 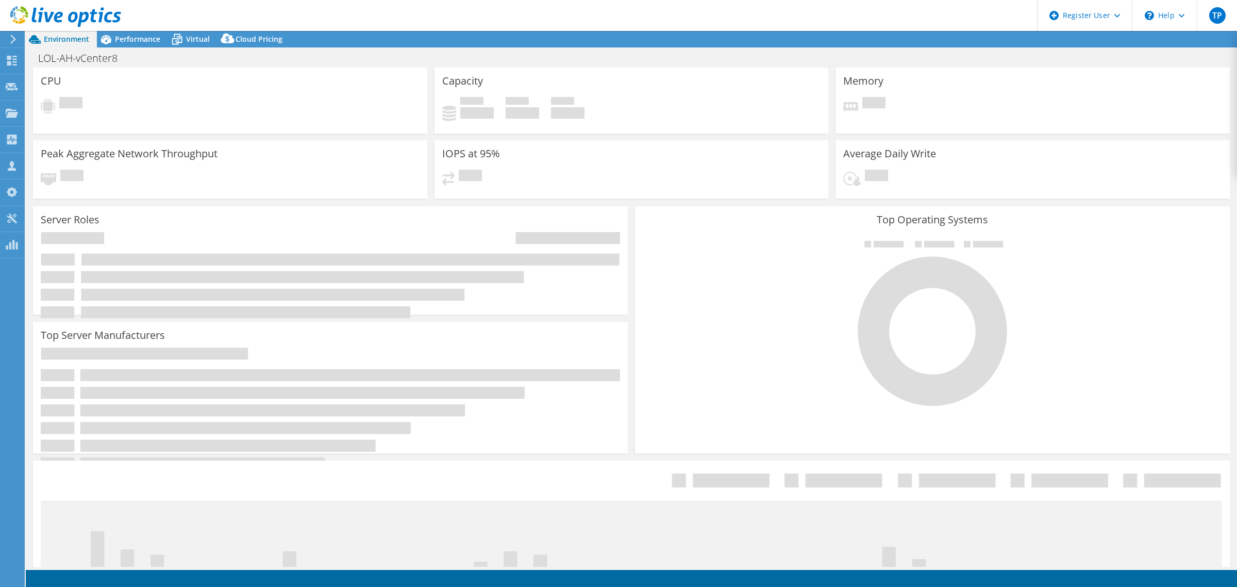 What do you see at coordinates (1150, 15) in the screenshot?
I see `svg: \n` at bounding box center [1150, 15].